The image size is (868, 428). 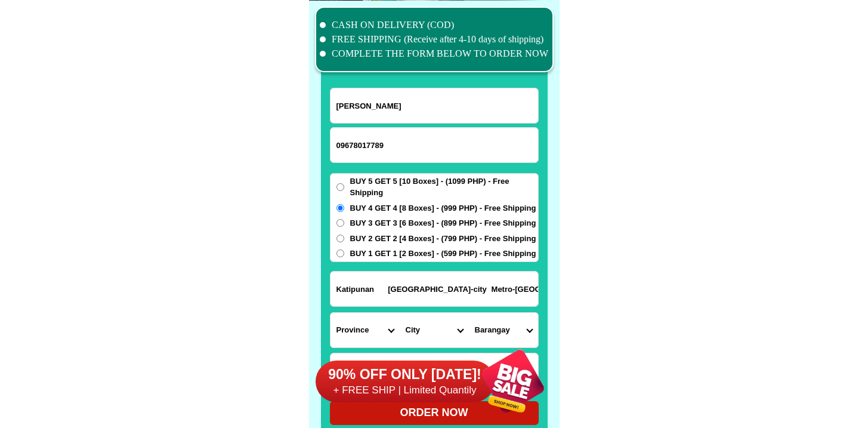 I want to click on span: BUY 1 GET 1 [2 Boxes] - (599 PHP) - Free Shipping, so click(x=443, y=254).